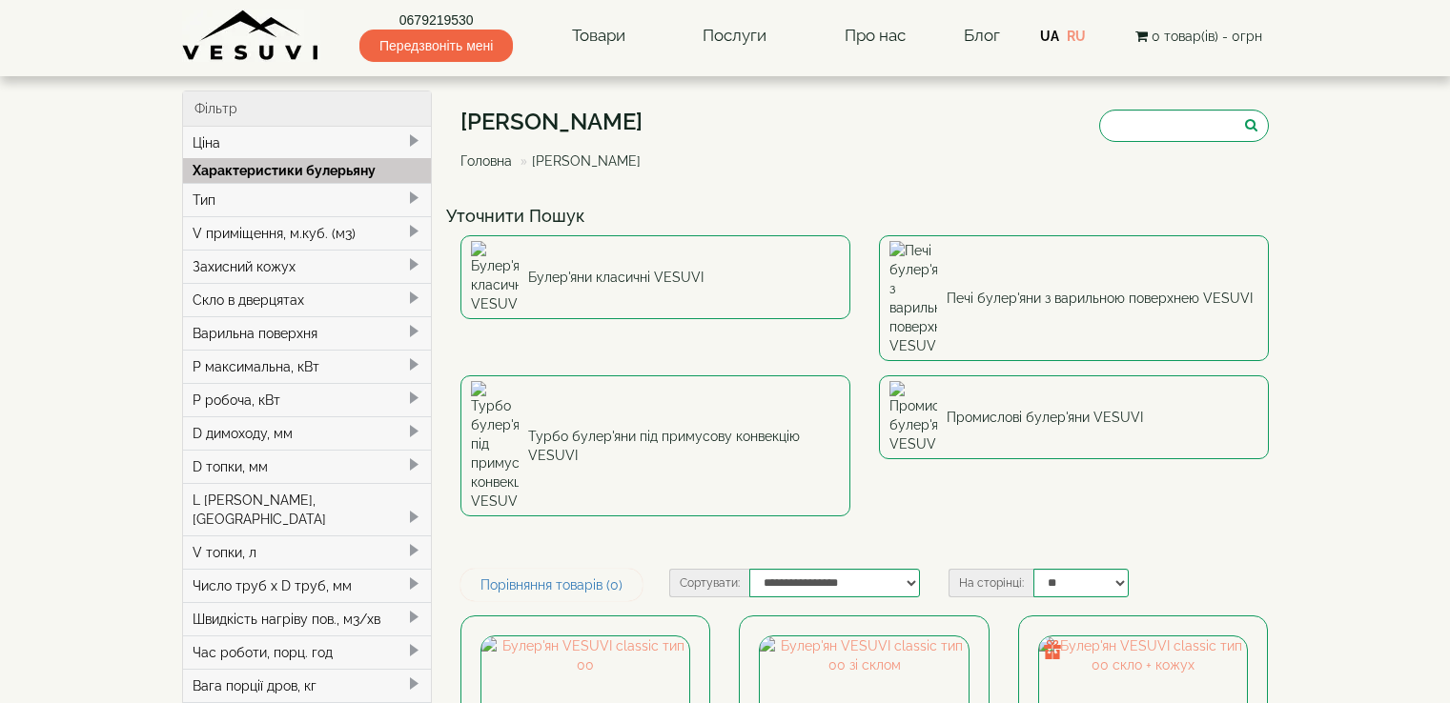  I want to click on a: Печі булер'яни з варильною поверхнею VESUVI Печі булер'яни з варильною поверхнею VESUVI, so click(1073, 298).